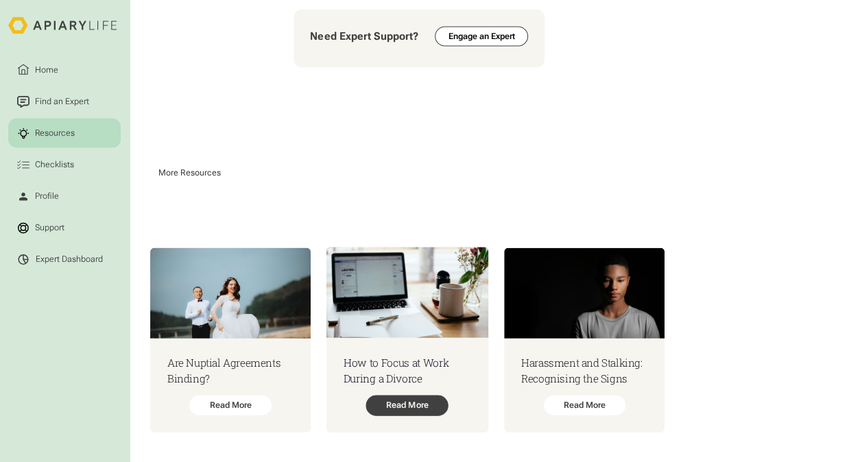 The width and height of the screenshot is (862, 462). I want to click on a: How to Focus at Work During a DivorceRead More, so click(407, 340).